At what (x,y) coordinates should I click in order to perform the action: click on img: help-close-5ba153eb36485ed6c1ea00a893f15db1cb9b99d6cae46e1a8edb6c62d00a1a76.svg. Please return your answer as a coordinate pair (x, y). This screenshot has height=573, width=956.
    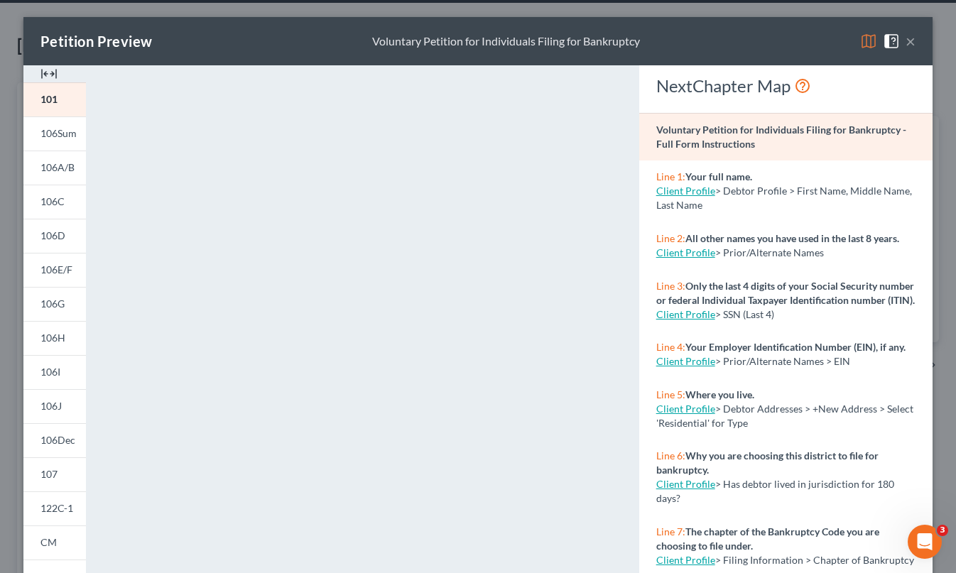
    Looking at the image, I should click on (892, 41).